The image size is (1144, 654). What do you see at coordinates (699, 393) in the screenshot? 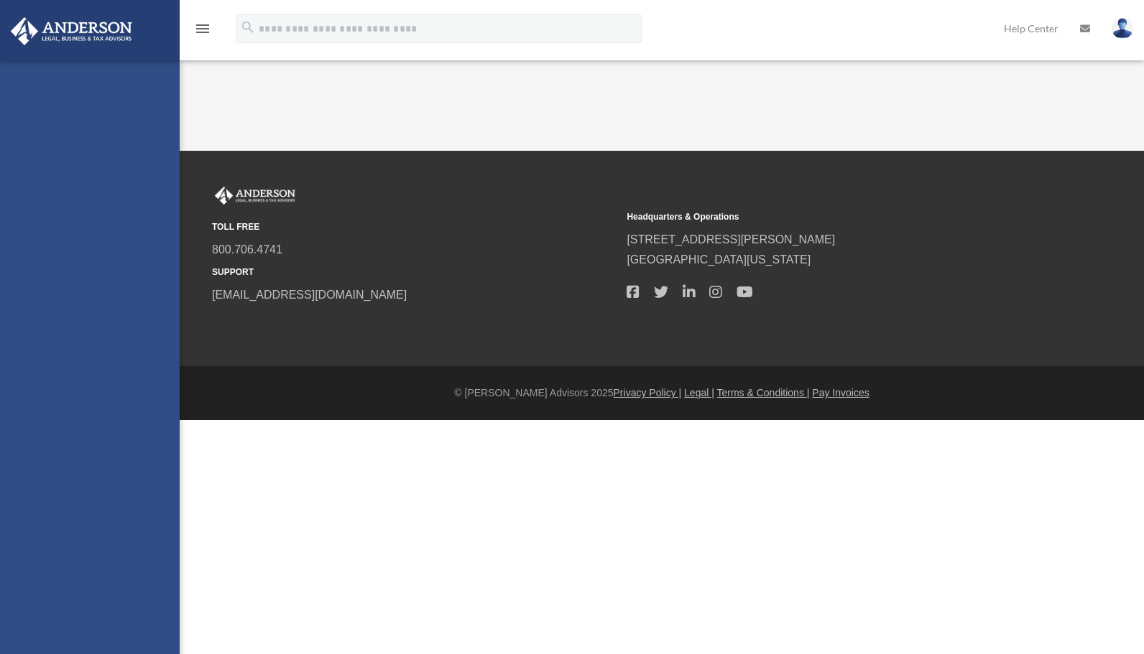
I see `a: Legal |` at bounding box center [699, 393].